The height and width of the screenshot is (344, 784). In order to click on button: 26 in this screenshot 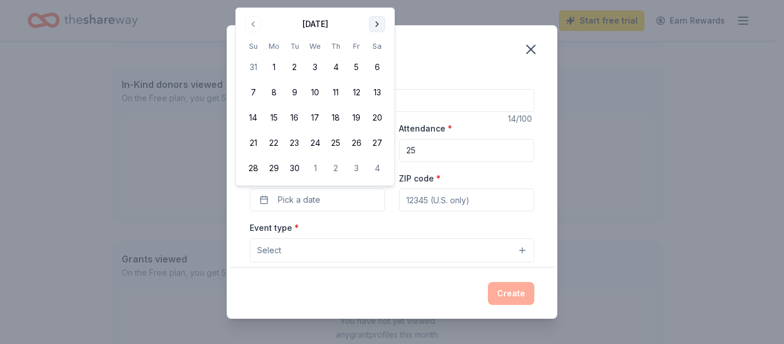, I will do `click(356, 143)`.